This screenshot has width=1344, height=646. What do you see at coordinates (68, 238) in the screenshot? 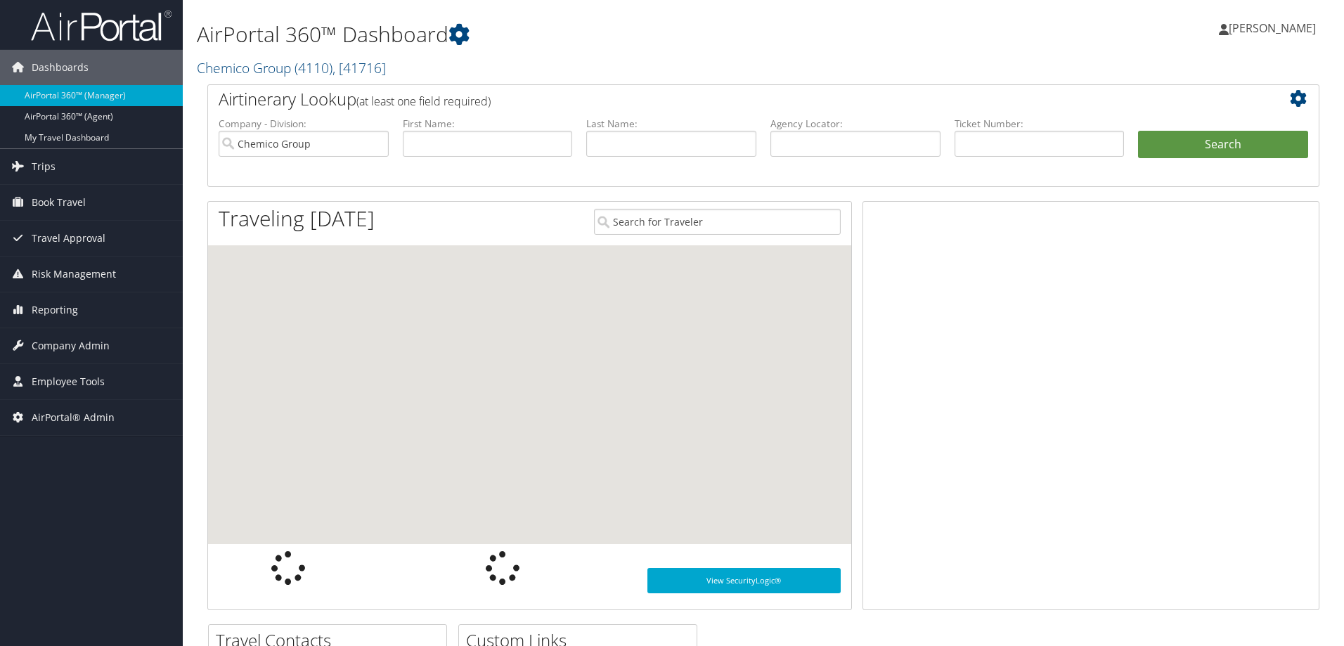
I see `span: Travel Approval` at bounding box center [68, 238].